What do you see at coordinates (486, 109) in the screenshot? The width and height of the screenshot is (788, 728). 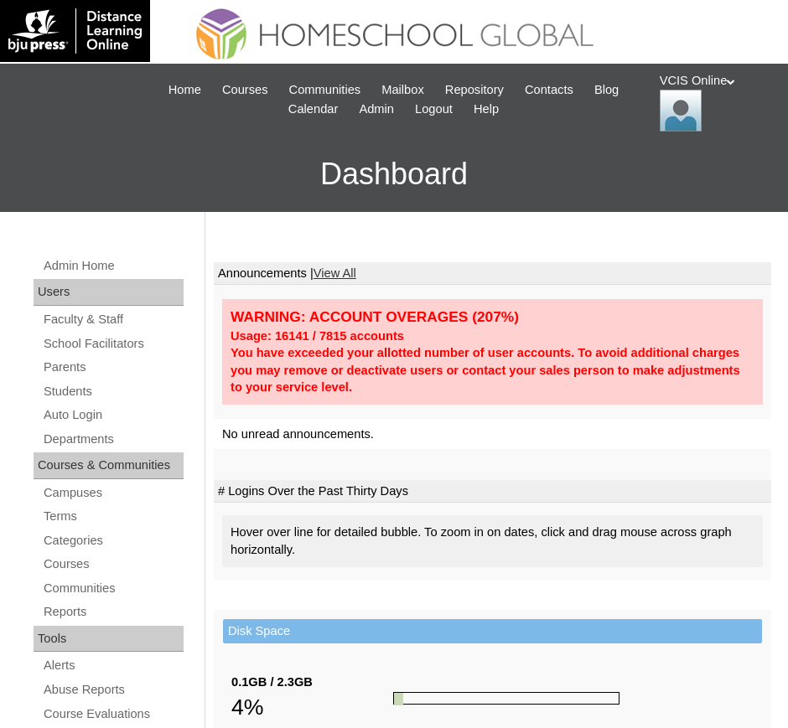 I see `a: Help` at bounding box center [486, 109].